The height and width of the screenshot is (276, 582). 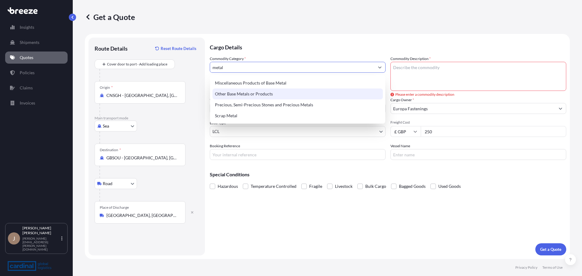 What do you see at coordinates (219, 123) in the screenshot?
I see `span: Load Type` at bounding box center [219, 123].